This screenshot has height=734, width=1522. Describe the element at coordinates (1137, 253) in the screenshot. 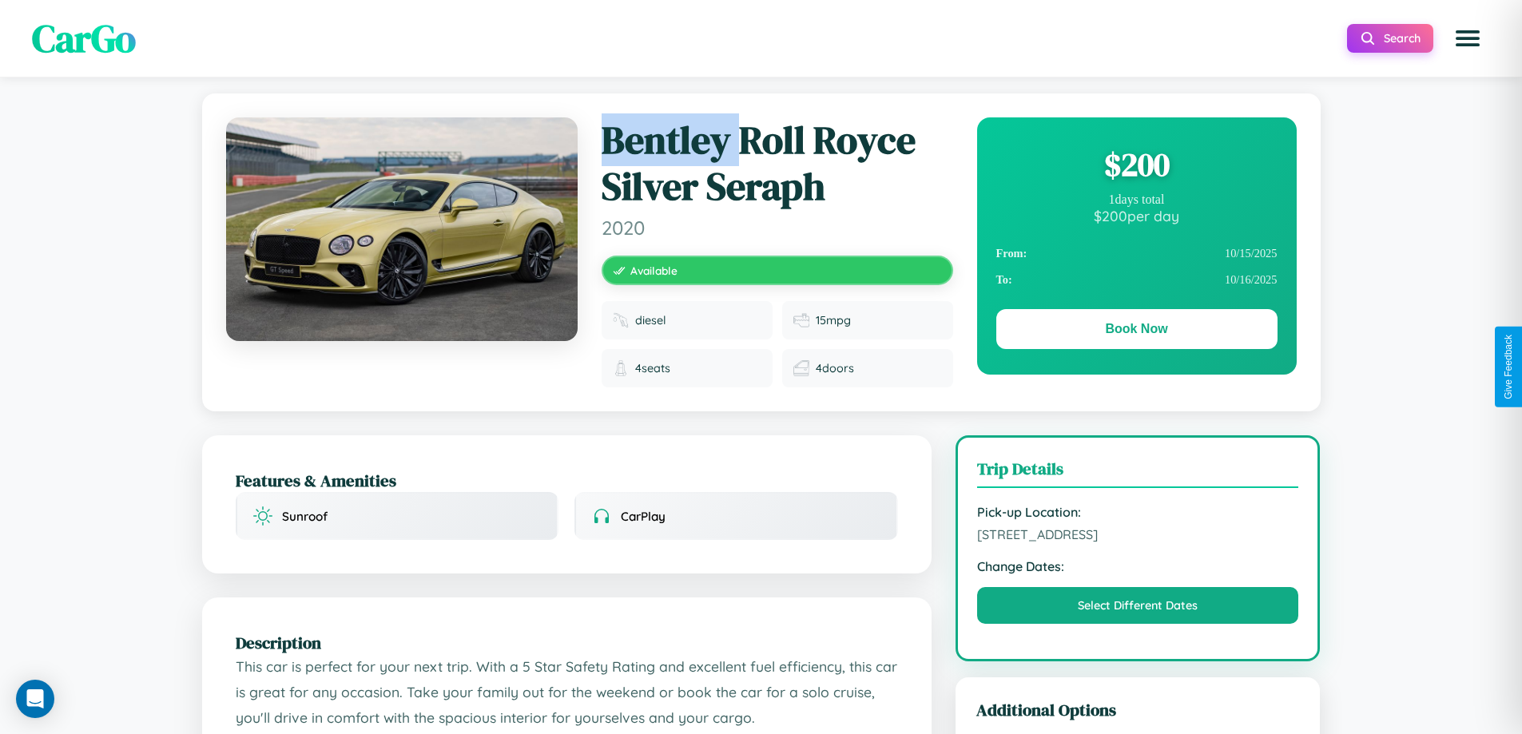

I see `div: 10 / 15 / 2025` at that location.